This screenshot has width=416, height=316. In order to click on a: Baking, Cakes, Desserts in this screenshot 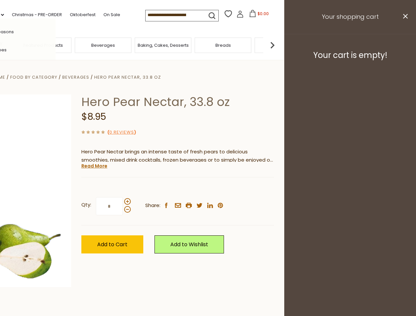, I will do `click(163, 45)`.